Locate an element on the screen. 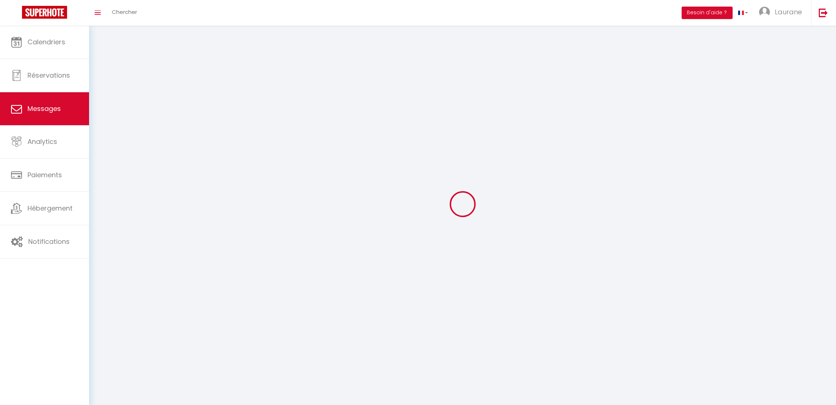 The height and width of the screenshot is (405, 836). span: Paiements is located at coordinates (45, 175).